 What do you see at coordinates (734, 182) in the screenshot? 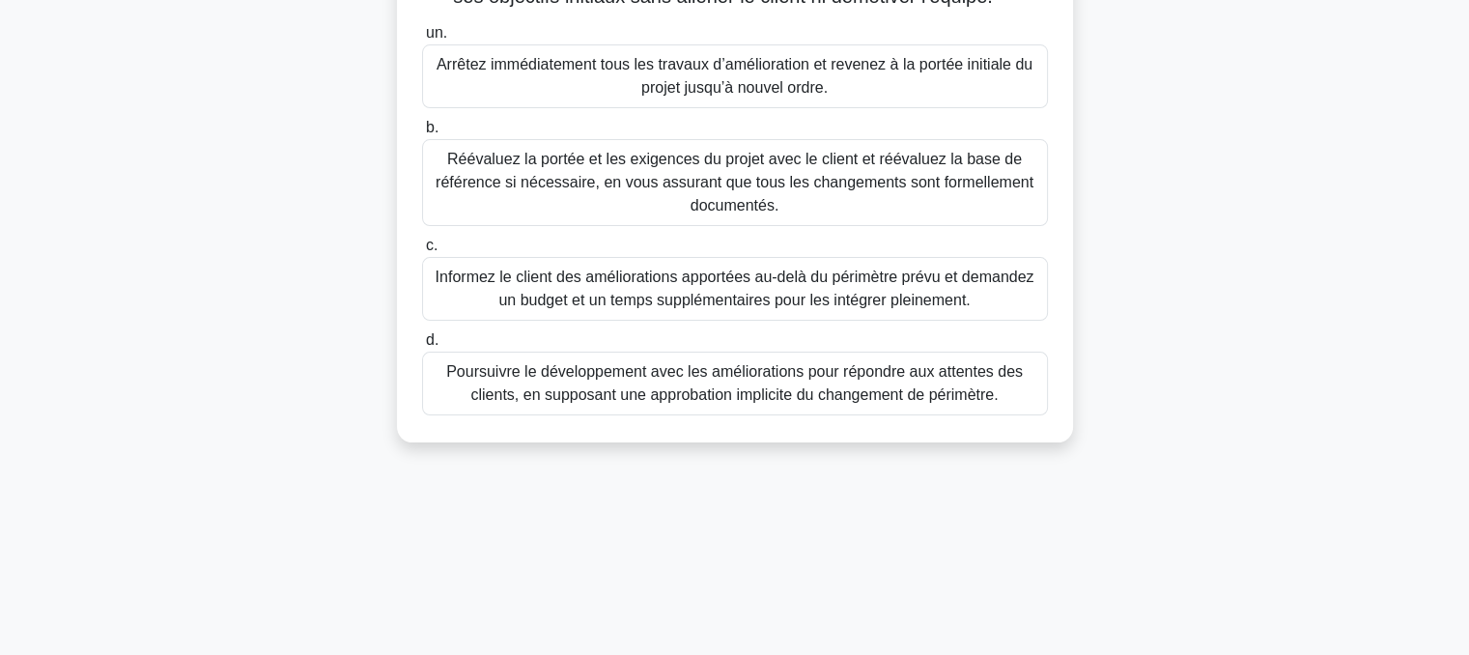
I see `font: Réévaluez la portée et les exigences du projet avec le client et réévaluez la base de référence s...` at bounding box center [734, 182].